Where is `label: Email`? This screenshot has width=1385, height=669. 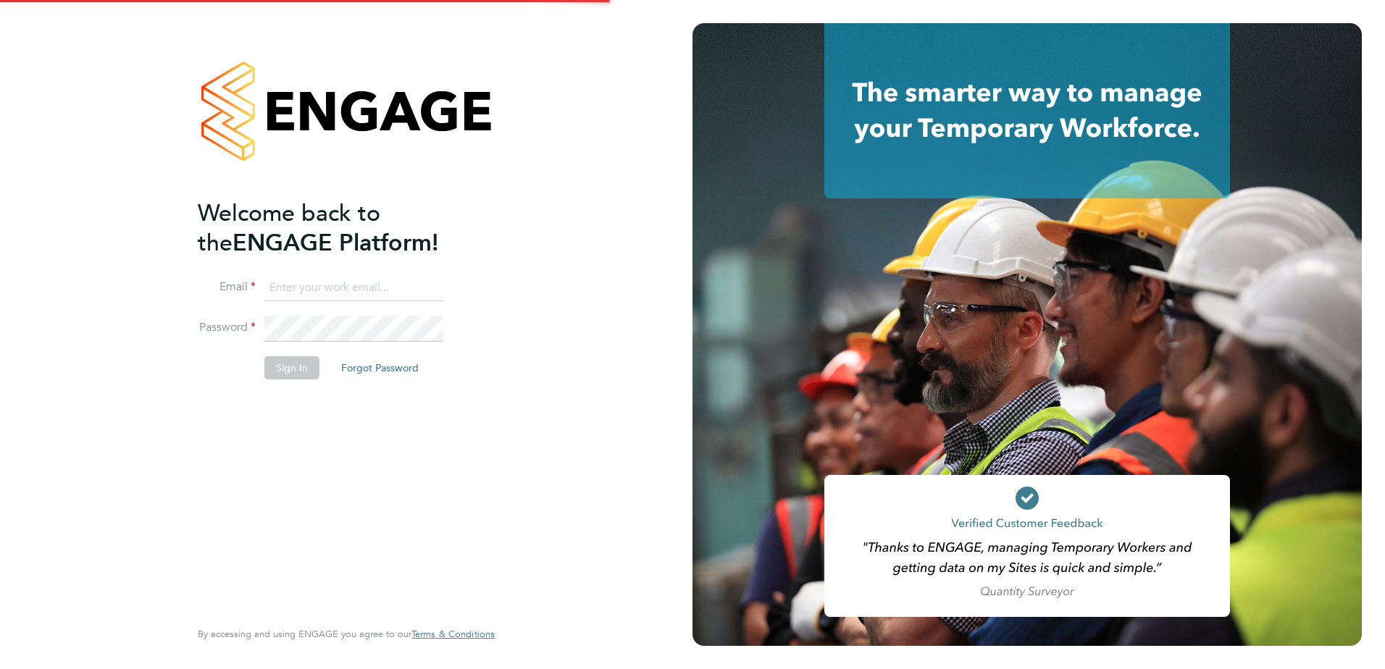
label: Email is located at coordinates (227, 287).